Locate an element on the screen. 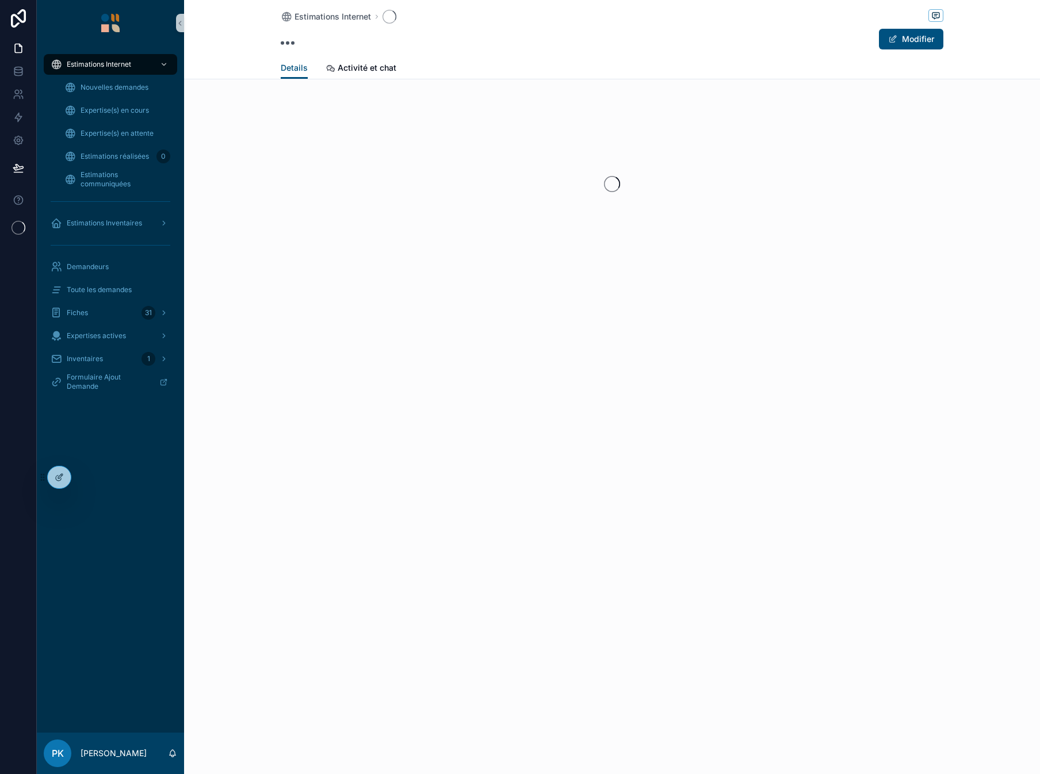 The image size is (1040, 774). div: scrollable content is located at coordinates (110, 227).